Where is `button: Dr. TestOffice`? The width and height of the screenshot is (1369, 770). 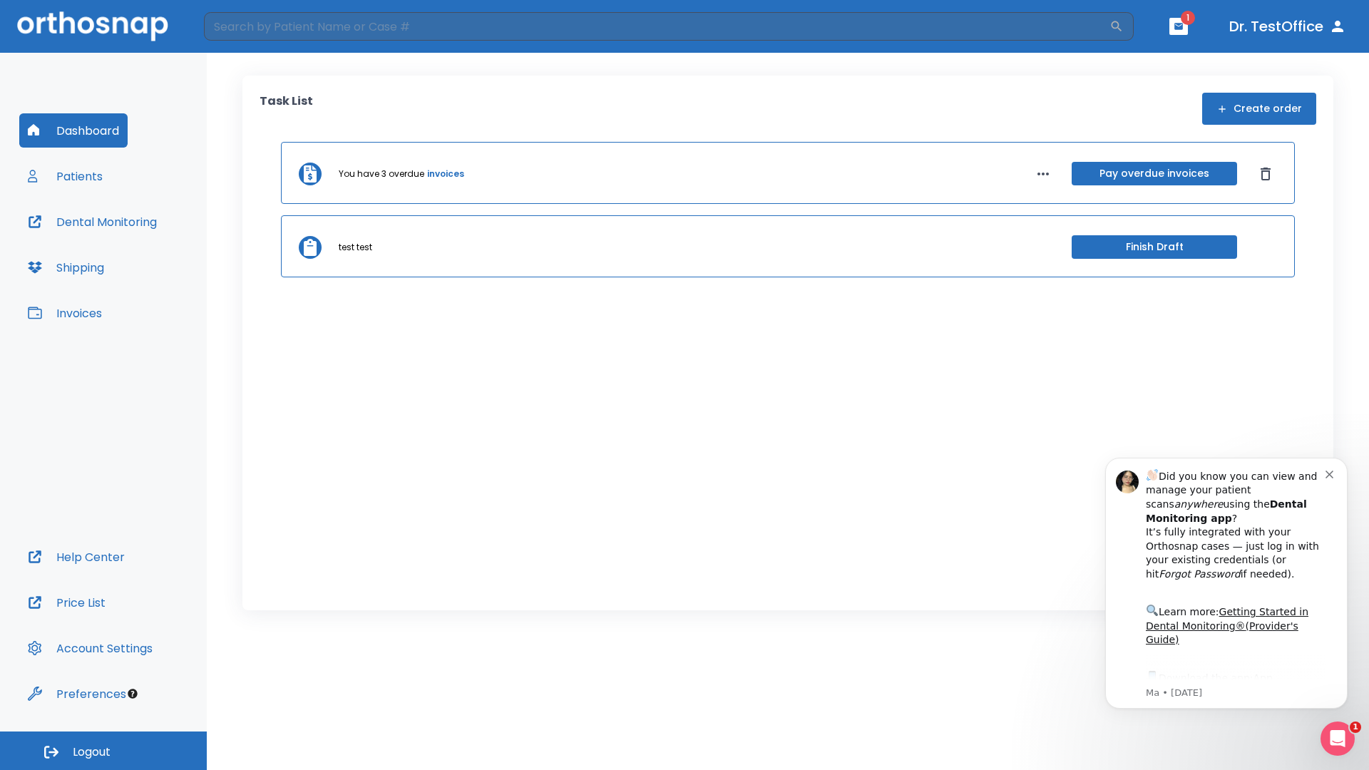
button: Dr. TestOffice is located at coordinates (1288, 26).